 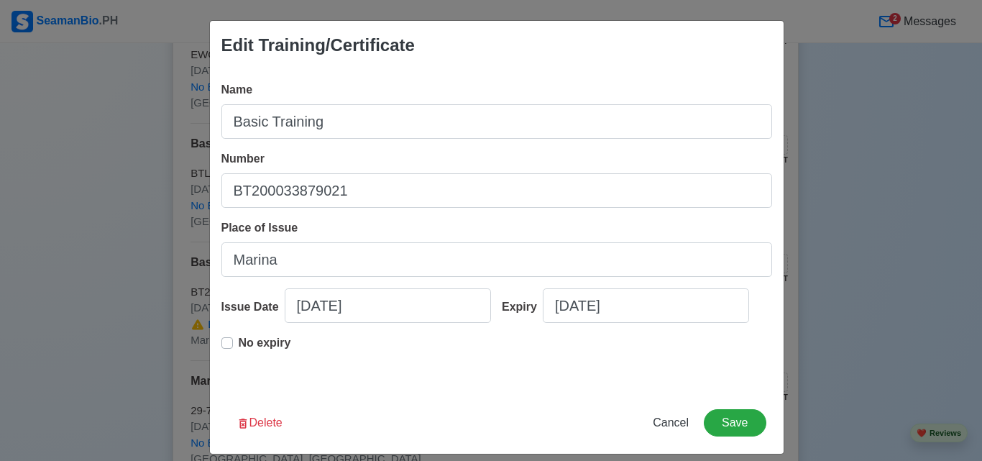 What do you see at coordinates (735, 423) in the screenshot?
I see `button: Save` at bounding box center [735, 423].